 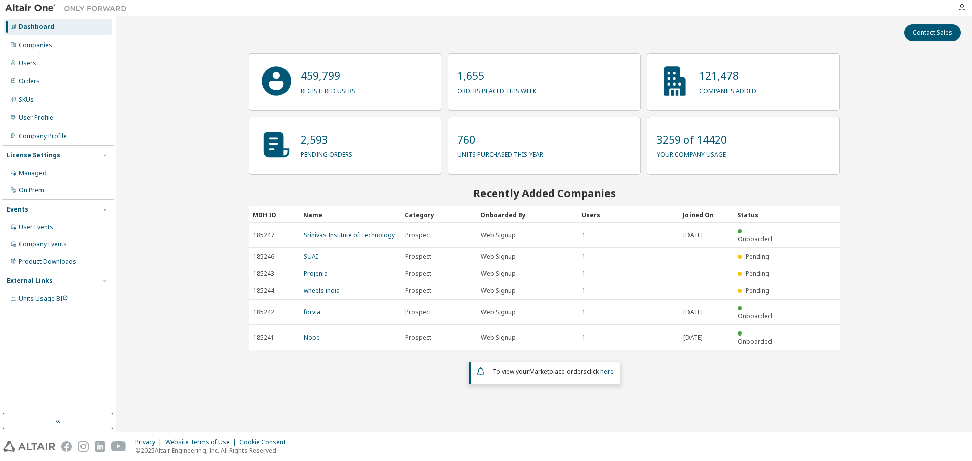 I want to click on img: instagram.svg, so click(x=83, y=446).